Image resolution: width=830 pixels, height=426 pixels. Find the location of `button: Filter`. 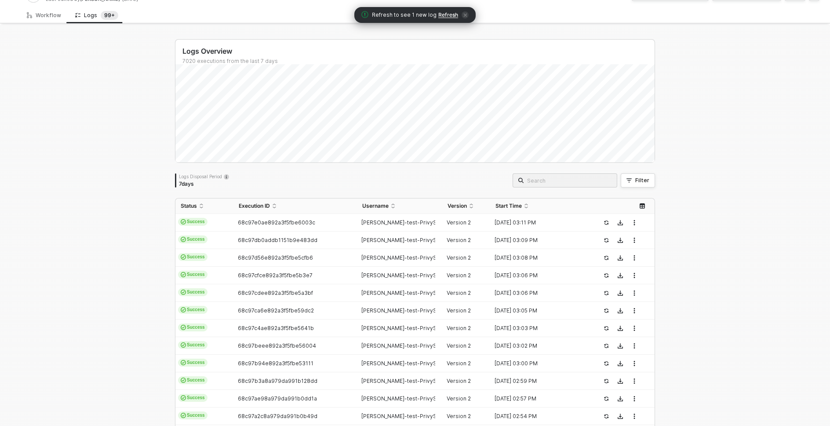

button: Filter is located at coordinates (638, 180).